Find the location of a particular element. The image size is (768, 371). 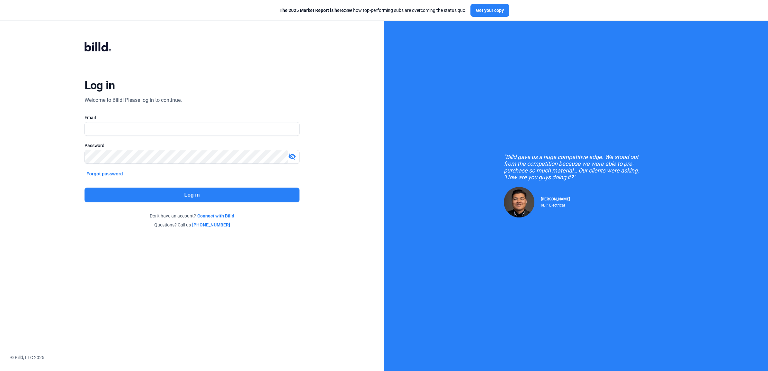

img: Raul Pacheco is located at coordinates (519, 202).